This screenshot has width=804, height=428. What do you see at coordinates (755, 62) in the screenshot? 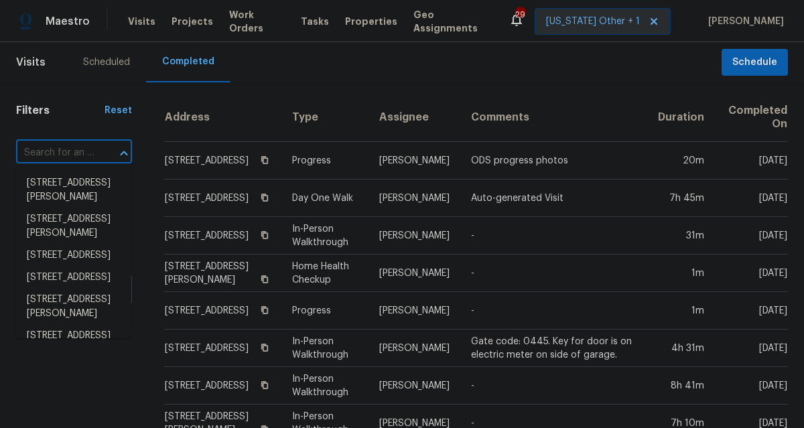
I see `span: Schedule` at bounding box center [755, 62].